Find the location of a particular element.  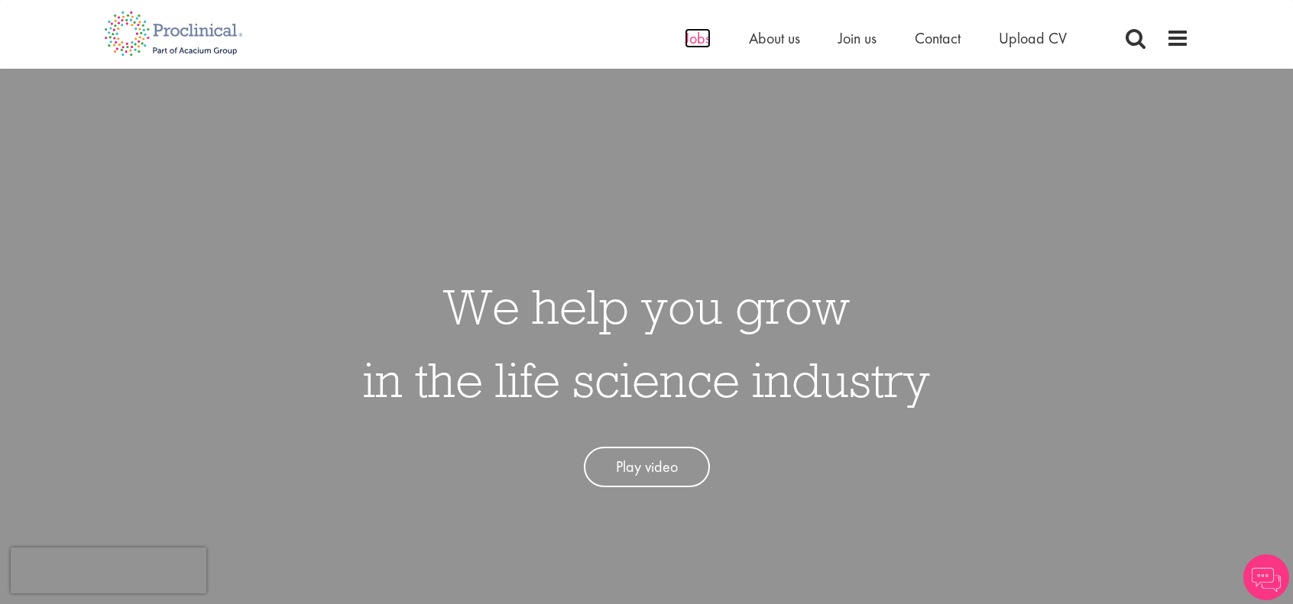

span: Contact is located at coordinates (937, 38).